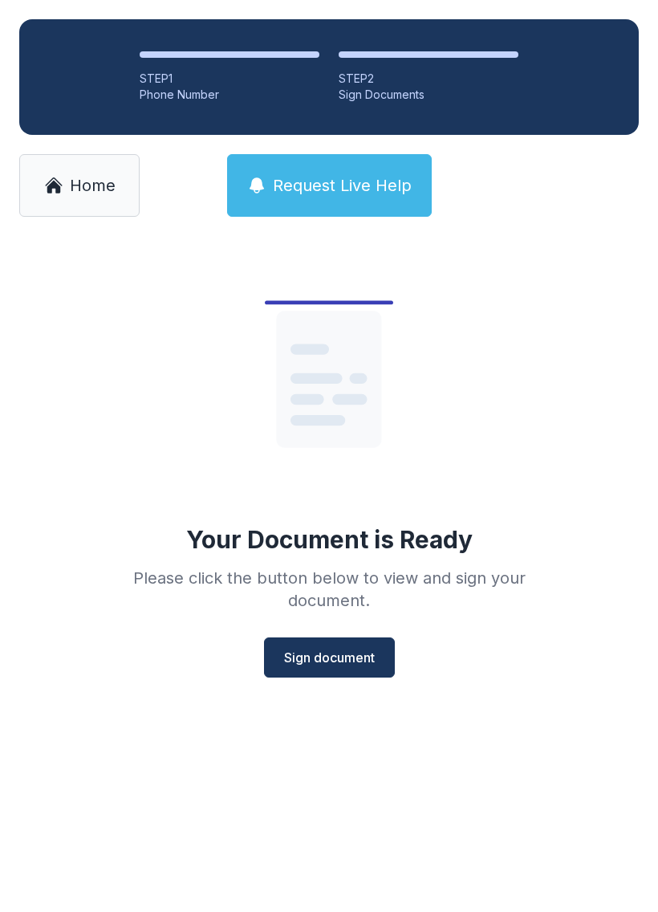 The image size is (658, 912). Describe the element at coordinates (229, 95) in the screenshot. I see `div: Phone Number` at that location.